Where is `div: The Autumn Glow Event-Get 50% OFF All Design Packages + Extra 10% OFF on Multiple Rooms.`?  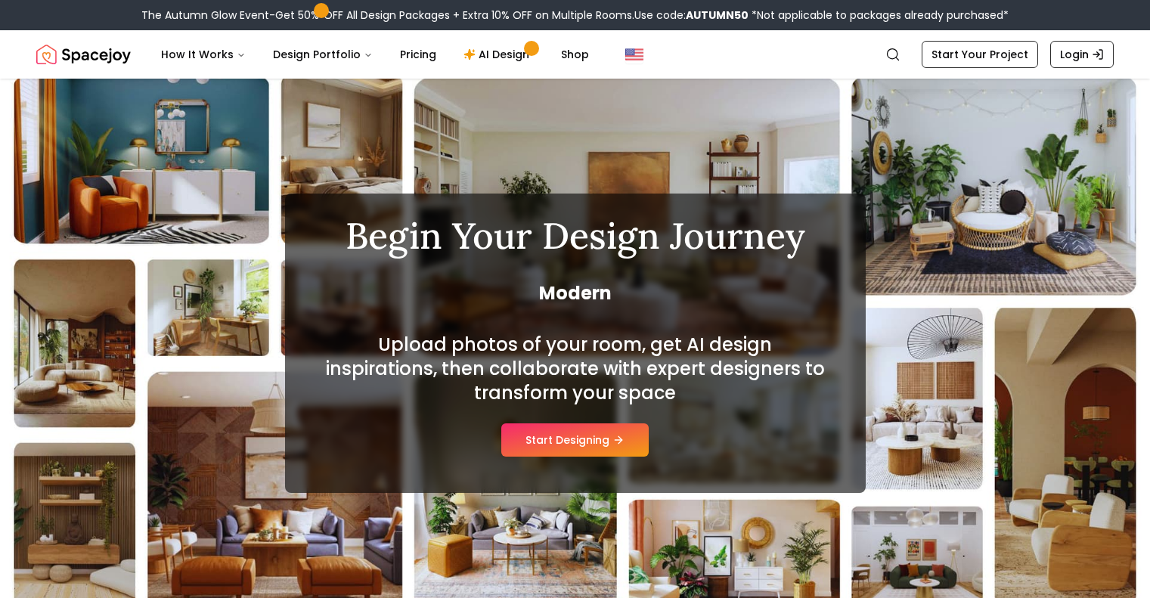 div: The Autumn Glow Event-Get 50% OFF All Design Packages + Extra 10% OFF on Multiple Rooms. is located at coordinates (575, 15).